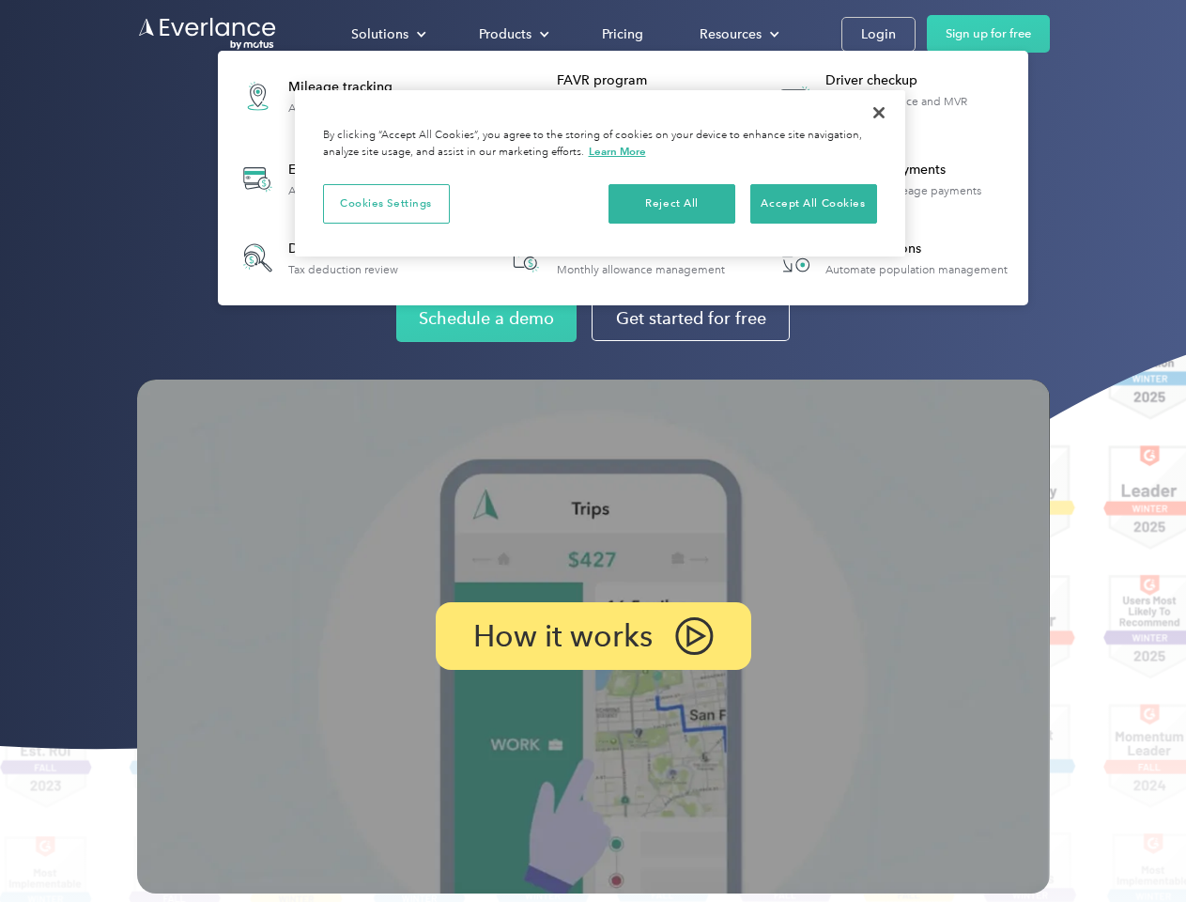 The width and height of the screenshot is (1186, 902). Describe the element at coordinates (988, 34) in the screenshot. I see `a: Sign up for free` at that location.